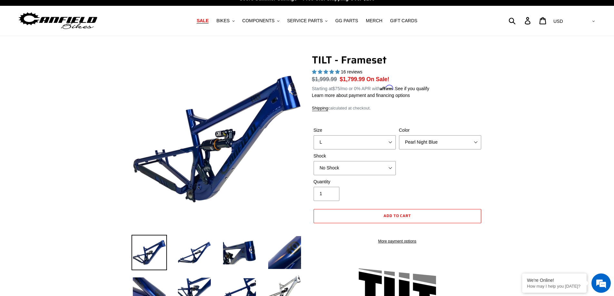 The width and height of the screenshot is (614, 296). I want to click on a: See if you qualify - Learn more about Affirm Financing (opens in modal), so click(412, 89).